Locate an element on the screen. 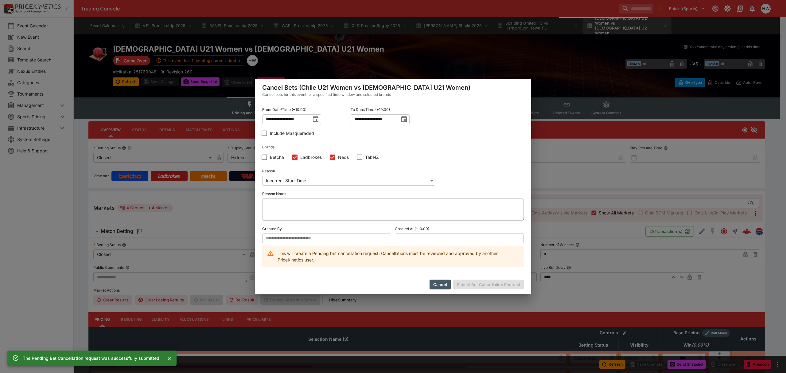 The image size is (786, 373). div: The Pending Bet Cancellation request was successfully submitted is located at coordinates (91, 358).